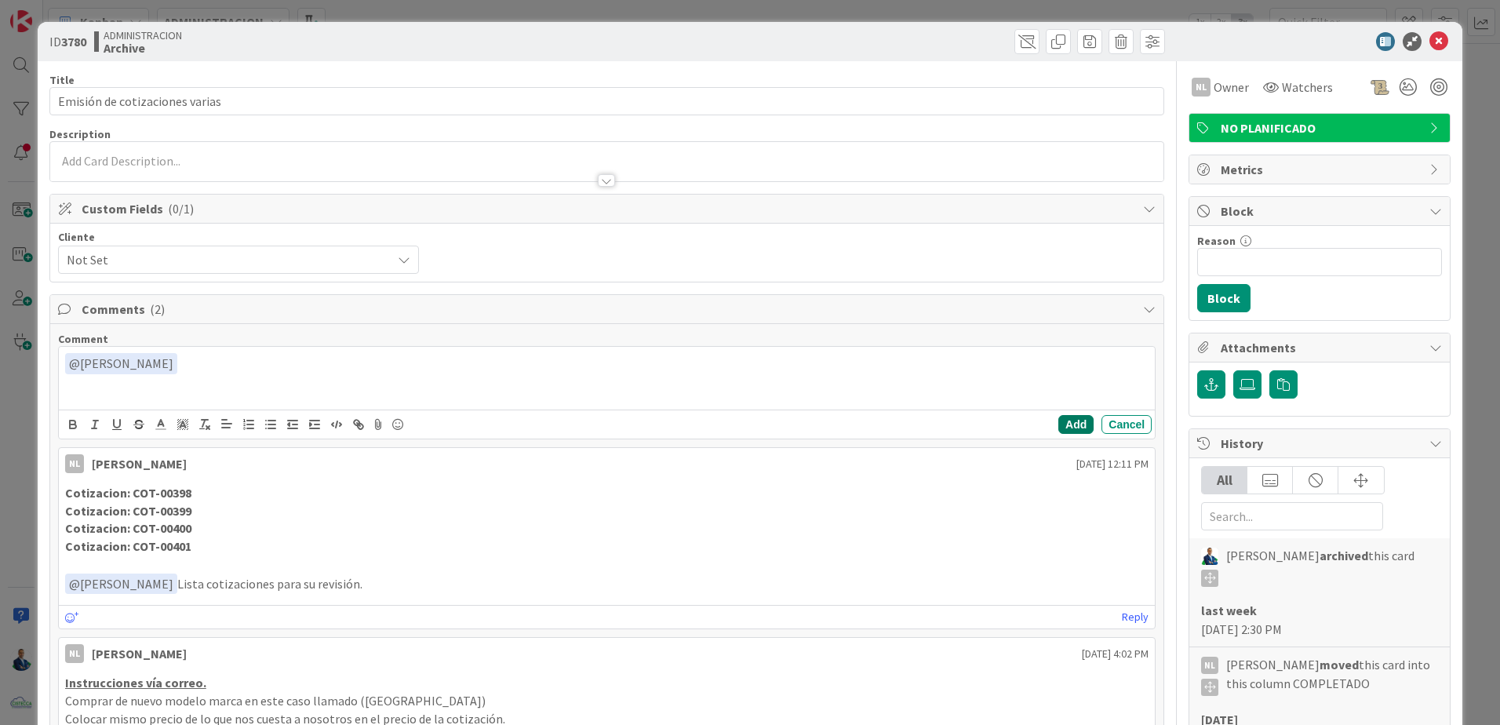  Describe the element at coordinates (157, 309) in the screenshot. I see `span: ( 2 )` at that location.